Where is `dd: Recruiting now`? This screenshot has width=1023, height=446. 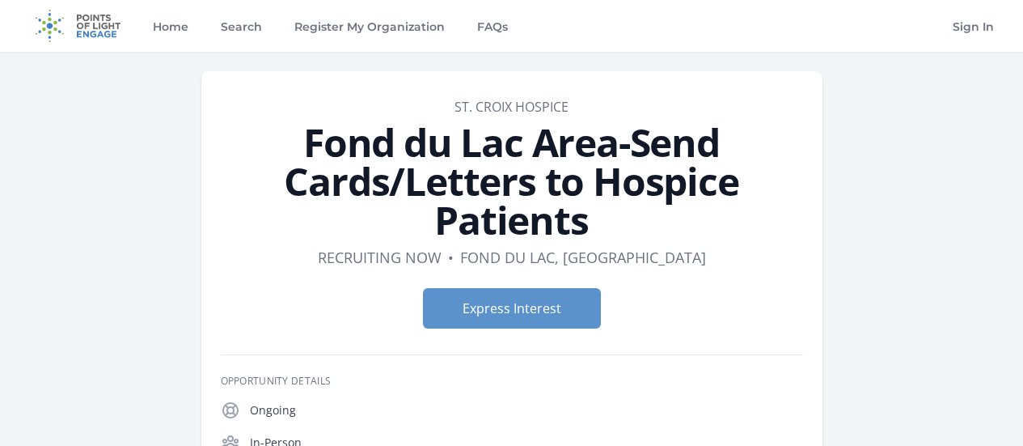
dd: Recruiting now is located at coordinates (379, 257).